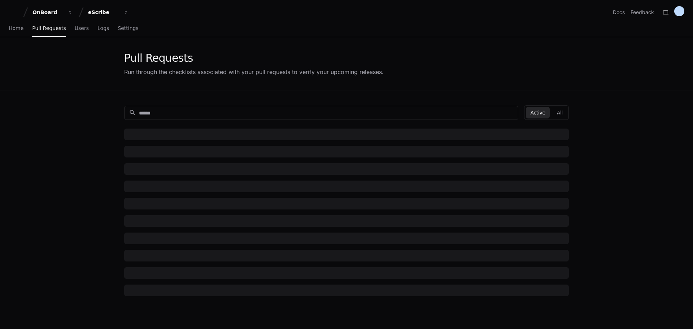 Image resolution: width=693 pixels, height=329 pixels. What do you see at coordinates (538, 113) in the screenshot?
I see `button: Active` at bounding box center [538, 113].